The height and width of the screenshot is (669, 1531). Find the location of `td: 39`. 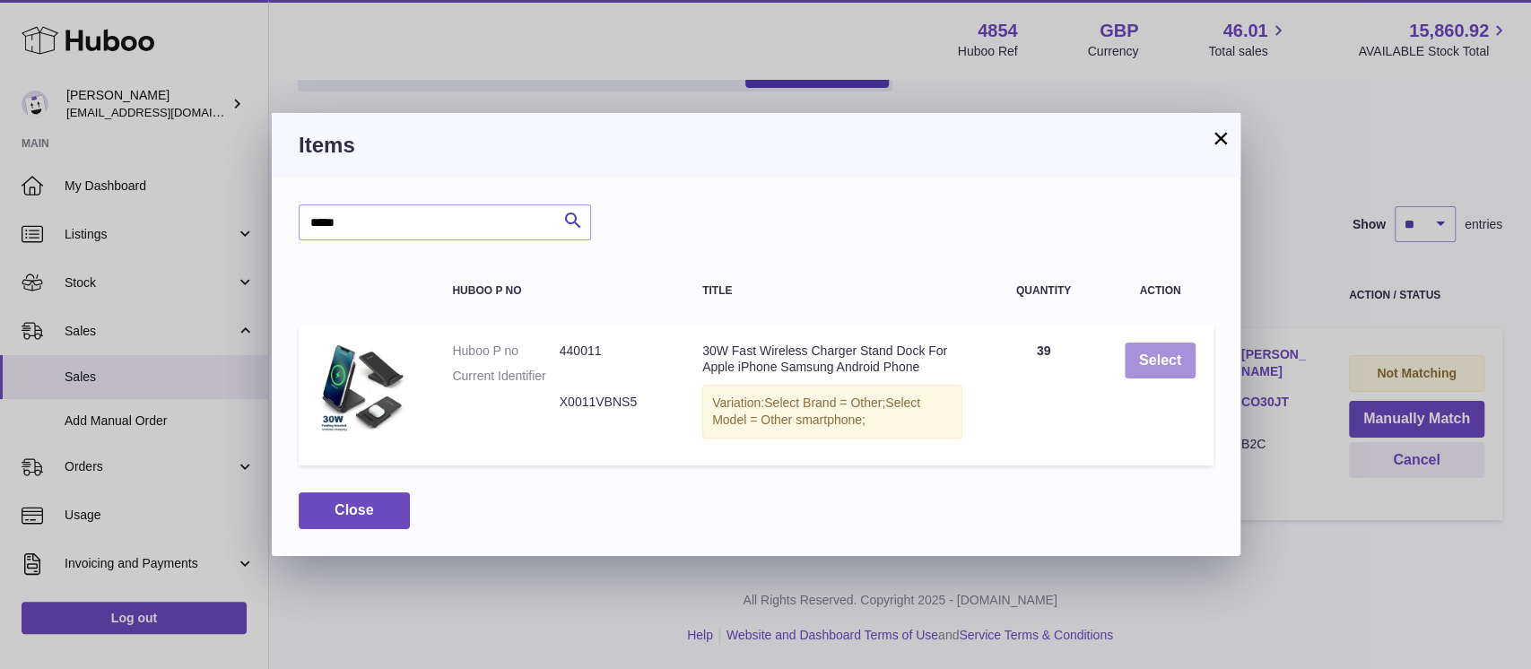

td: 39 is located at coordinates (1043, 396).